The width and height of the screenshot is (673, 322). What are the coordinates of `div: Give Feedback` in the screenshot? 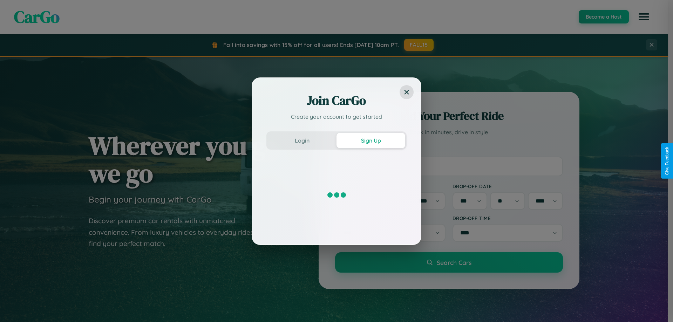 It's located at (667, 161).